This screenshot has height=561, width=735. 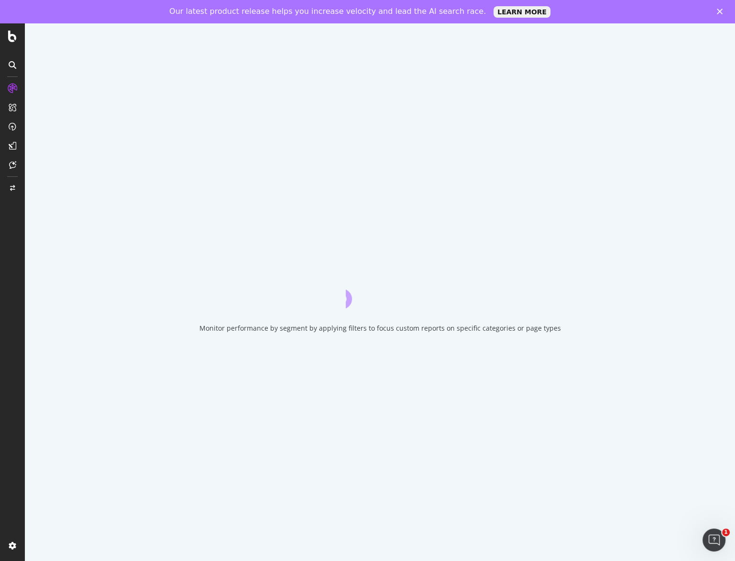 I want to click on div: animation, so click(x=380, y=291).